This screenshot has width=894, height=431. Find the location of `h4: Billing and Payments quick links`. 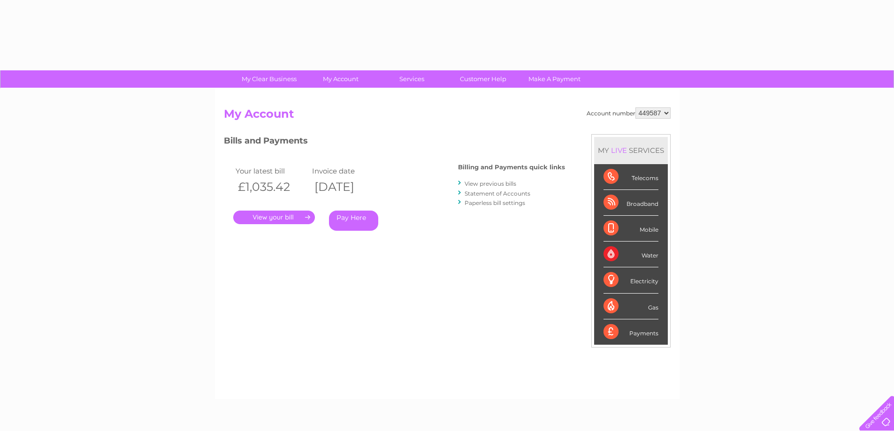

h4: Billing and Payments quick links is located at coordinates (511, 167).